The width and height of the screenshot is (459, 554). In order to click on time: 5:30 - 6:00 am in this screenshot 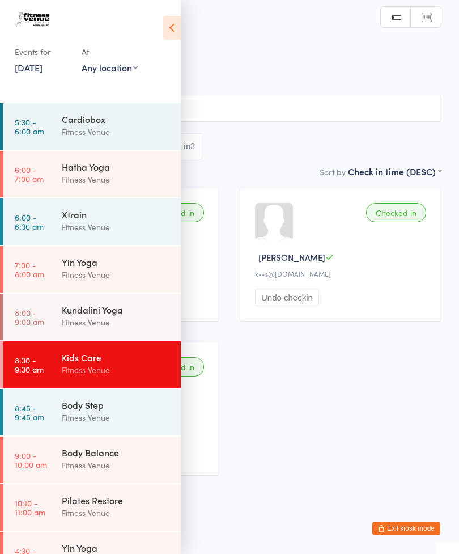, I will do `click(29, 126)`.